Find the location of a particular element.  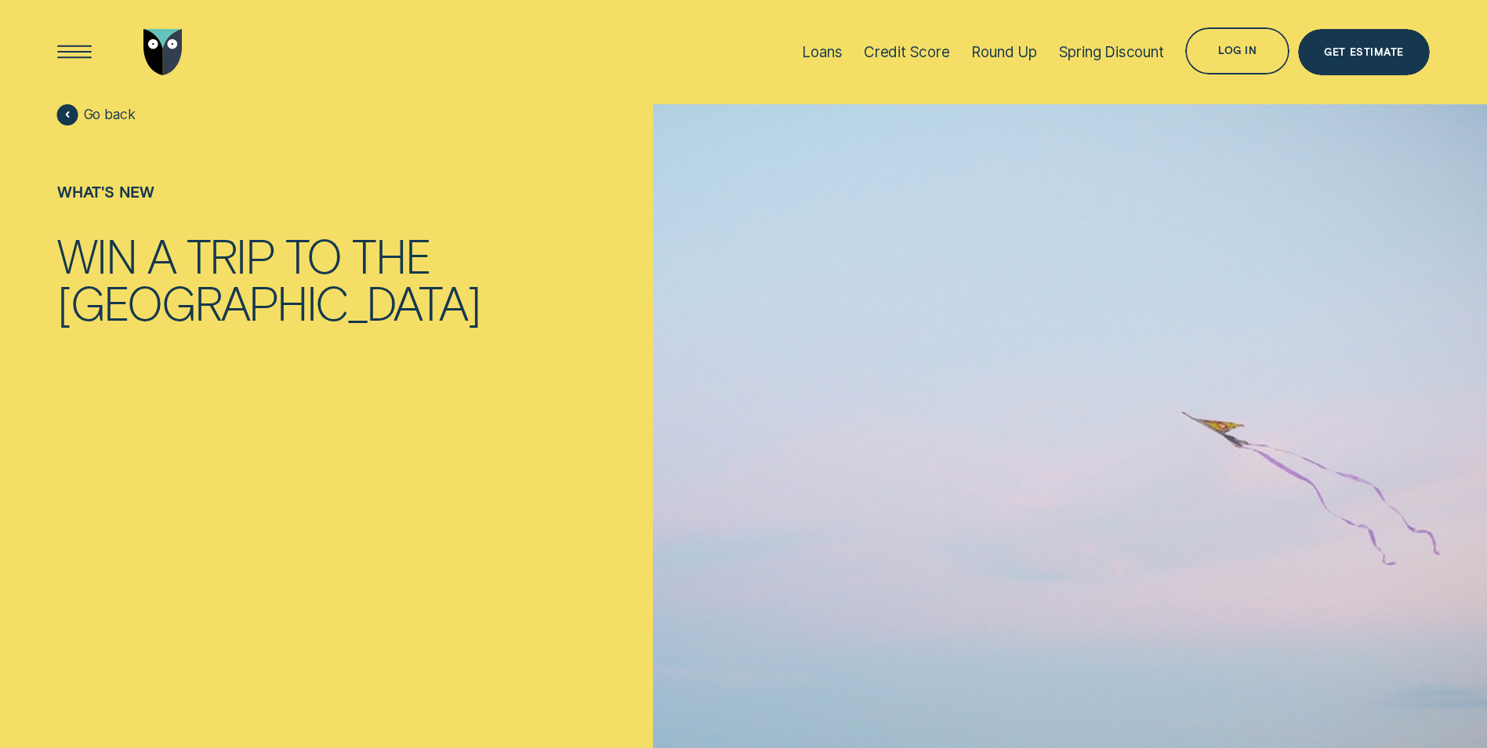

button: Log in is located at coordinates (1237, 51).